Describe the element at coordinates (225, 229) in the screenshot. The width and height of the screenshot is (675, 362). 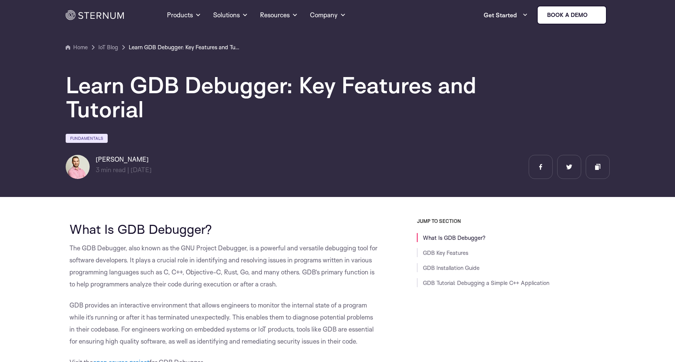
I see `h2: What Is GDB Debugger?` at that location.